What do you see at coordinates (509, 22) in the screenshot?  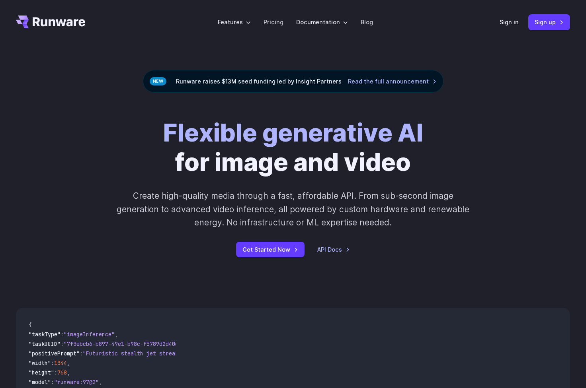 I see `a: Sign in` at bounding box center [509, 22].